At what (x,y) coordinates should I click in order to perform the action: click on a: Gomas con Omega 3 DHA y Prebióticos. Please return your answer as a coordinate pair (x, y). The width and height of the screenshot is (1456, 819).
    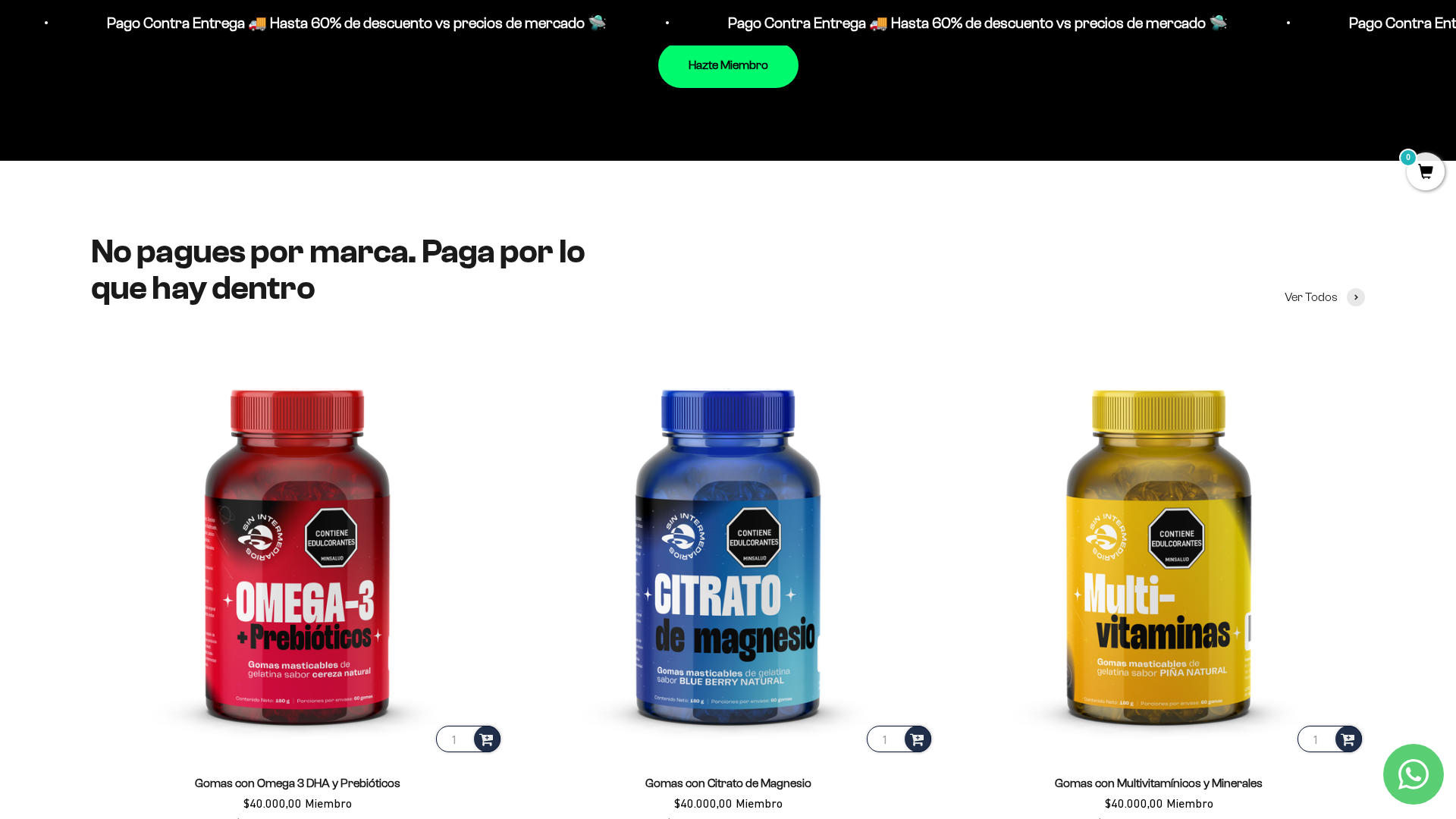
    Looking at the image, I should click on (298, 782).